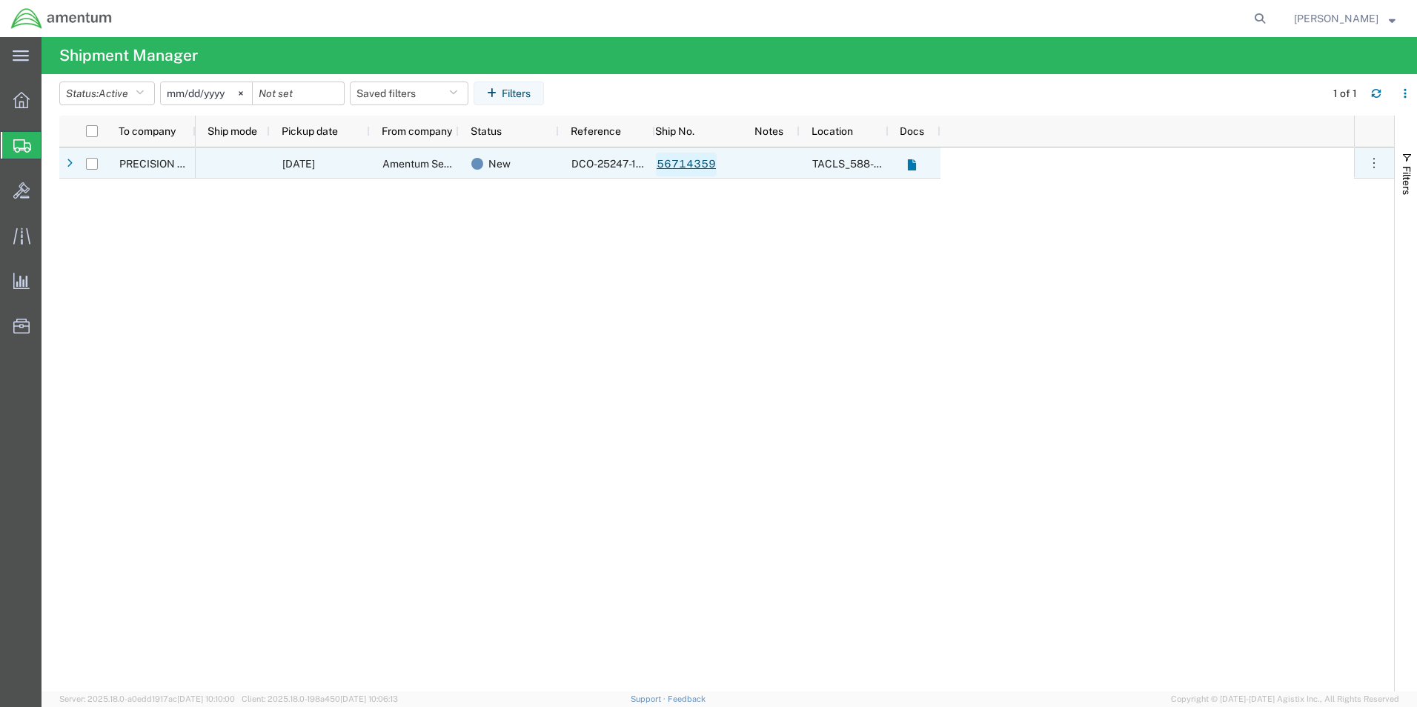 The width and height of the screenshot is (1417, 707). I want to click on span: New, so click(499, 164).